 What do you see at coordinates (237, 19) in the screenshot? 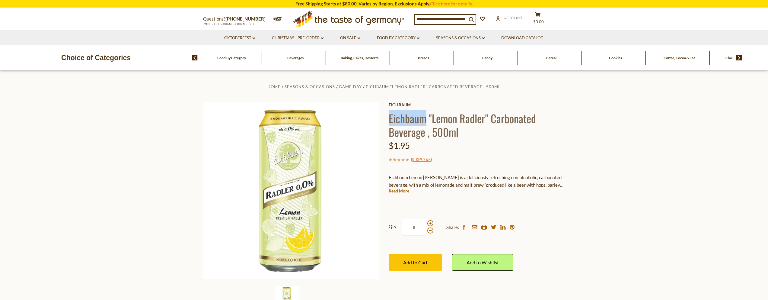
I see `p: Questions?` at bounding box center [237, 19].